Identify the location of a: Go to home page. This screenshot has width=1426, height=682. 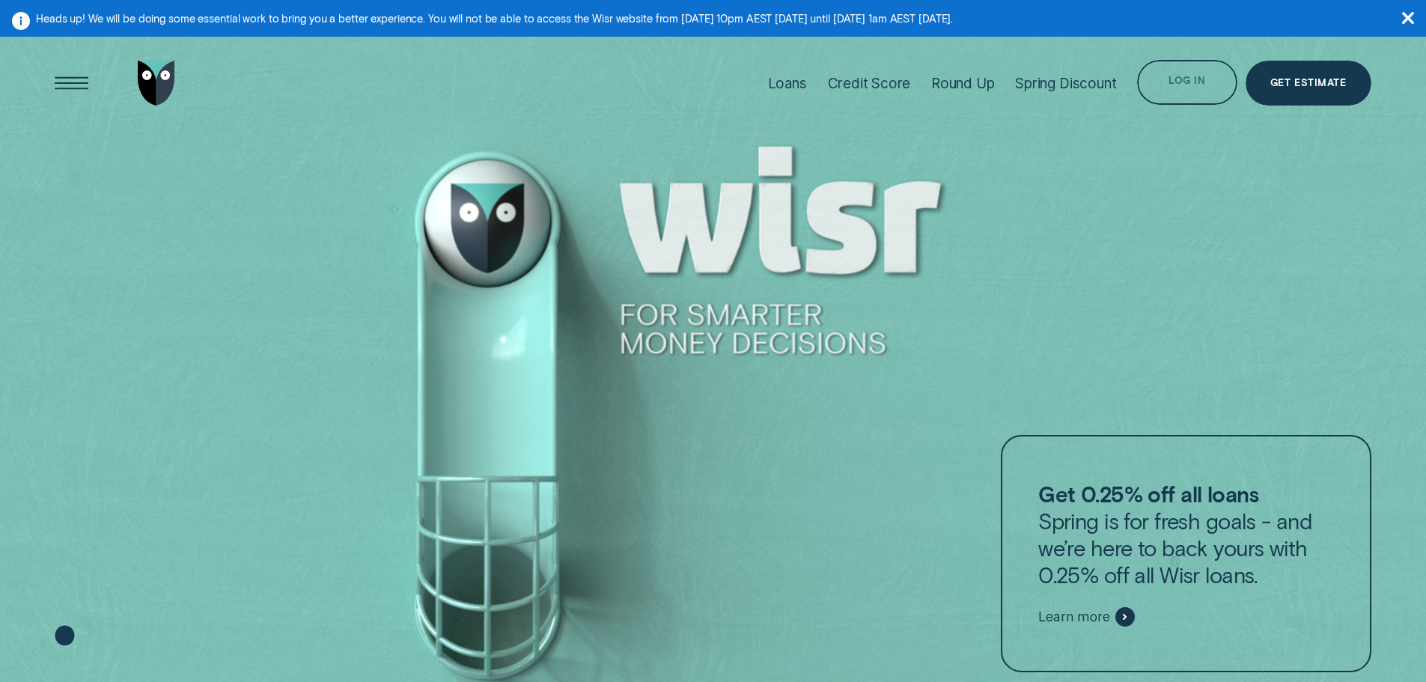
(156, 82).